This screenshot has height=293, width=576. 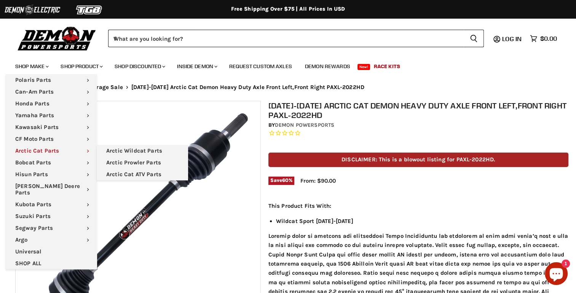 What do you see at coordinates (51, 151) in the screenshot?
I see `a: Arctic Cat Parts` at bounding box center [51, 151].